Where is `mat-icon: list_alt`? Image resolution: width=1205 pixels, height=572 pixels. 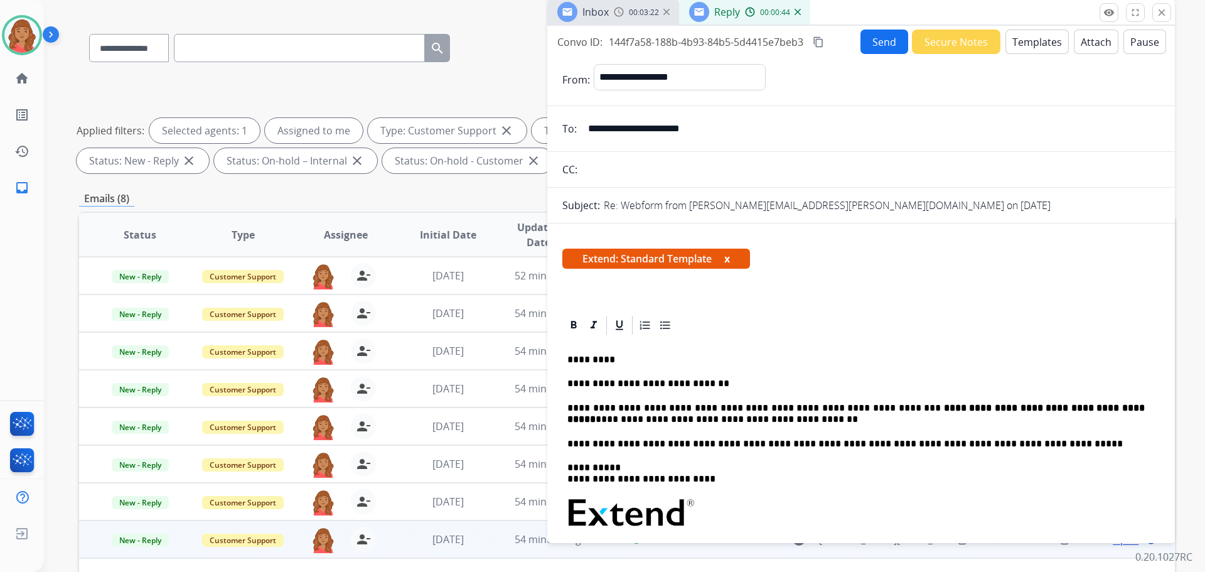
mat-icon: list_alt is located at coordinates (22, 115).